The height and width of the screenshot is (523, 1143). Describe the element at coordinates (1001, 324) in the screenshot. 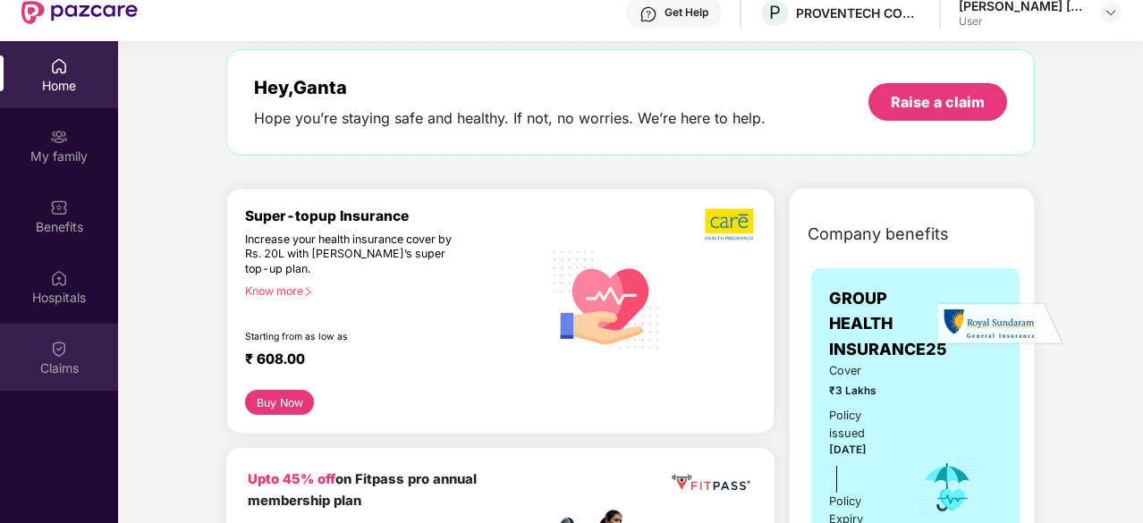

I see `img: insurerLogo` at that location.